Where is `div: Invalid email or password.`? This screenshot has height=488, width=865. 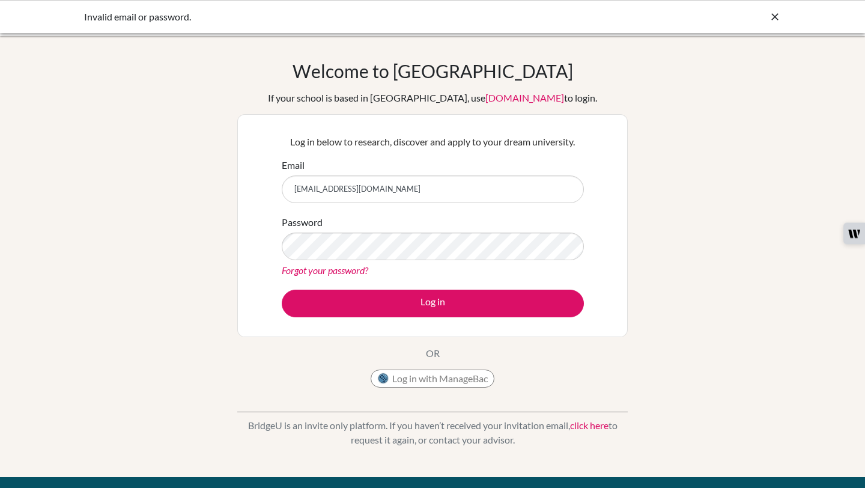 div: Invalid email or password. is located at coordinates (342, 17).